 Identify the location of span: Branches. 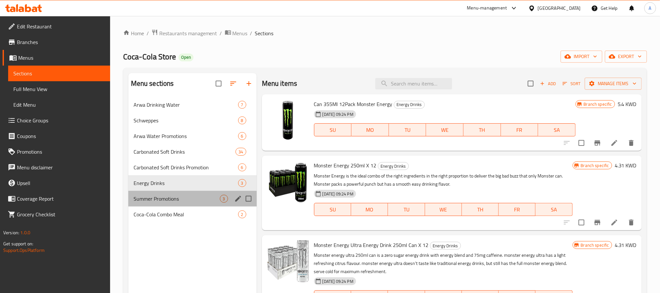
(61, 42).